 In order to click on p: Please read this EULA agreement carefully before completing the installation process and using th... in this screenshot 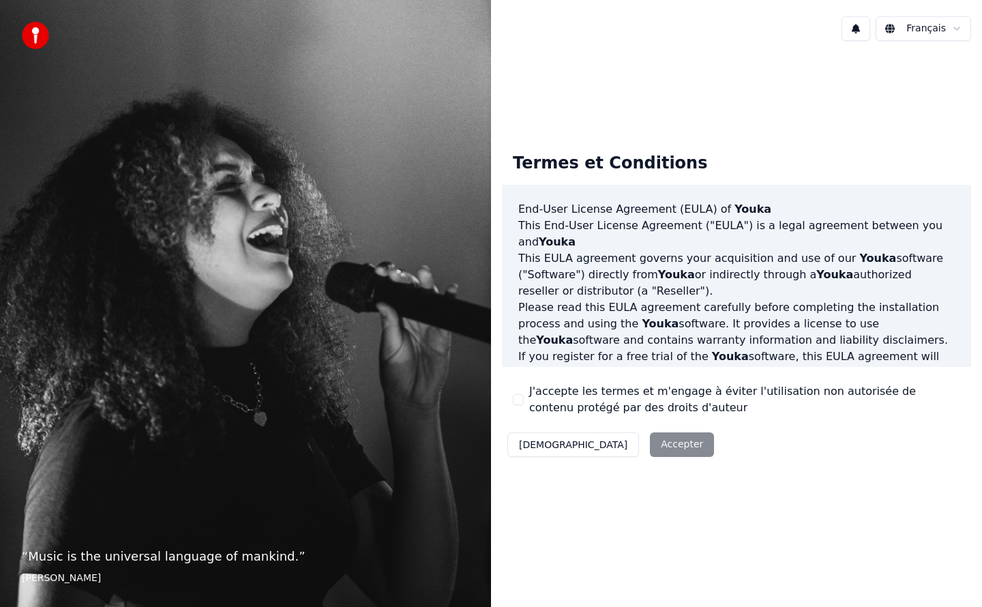, I will do `click(736, 324)`.